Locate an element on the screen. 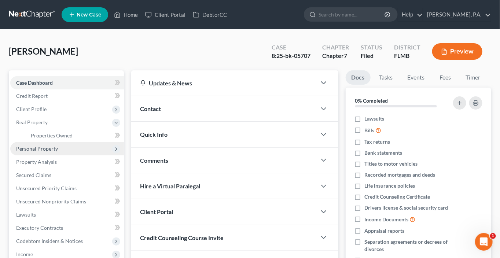 Image resolution: width=500 pixels, height=258 pixels. span: Case Dashboard is located at coordinates (34, 83).